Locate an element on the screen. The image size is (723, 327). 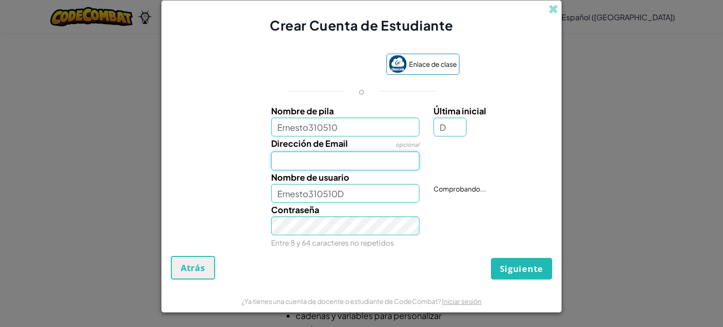
img: classlink-logo-small.png is located at coordinates (398, 64).